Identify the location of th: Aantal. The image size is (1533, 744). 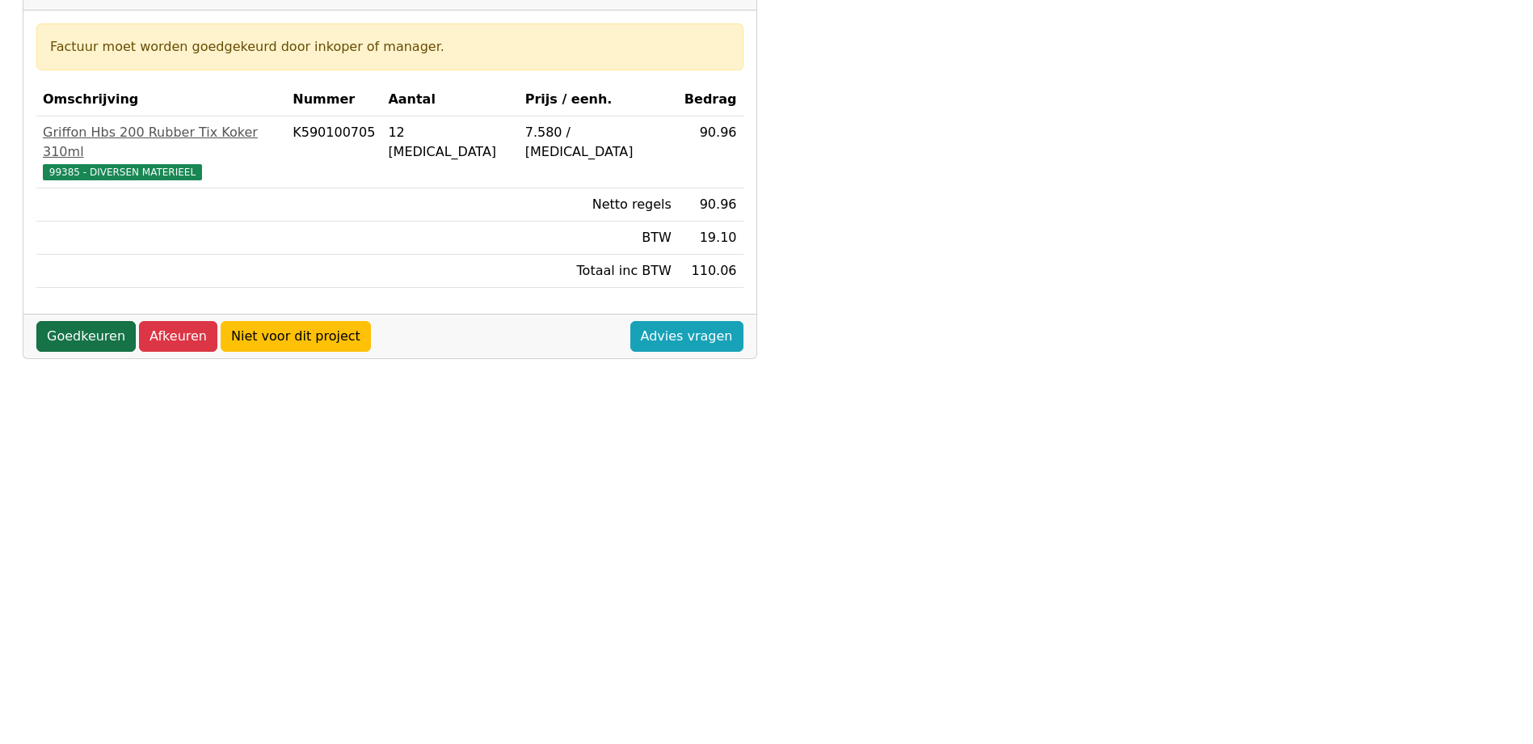
(449, 99).